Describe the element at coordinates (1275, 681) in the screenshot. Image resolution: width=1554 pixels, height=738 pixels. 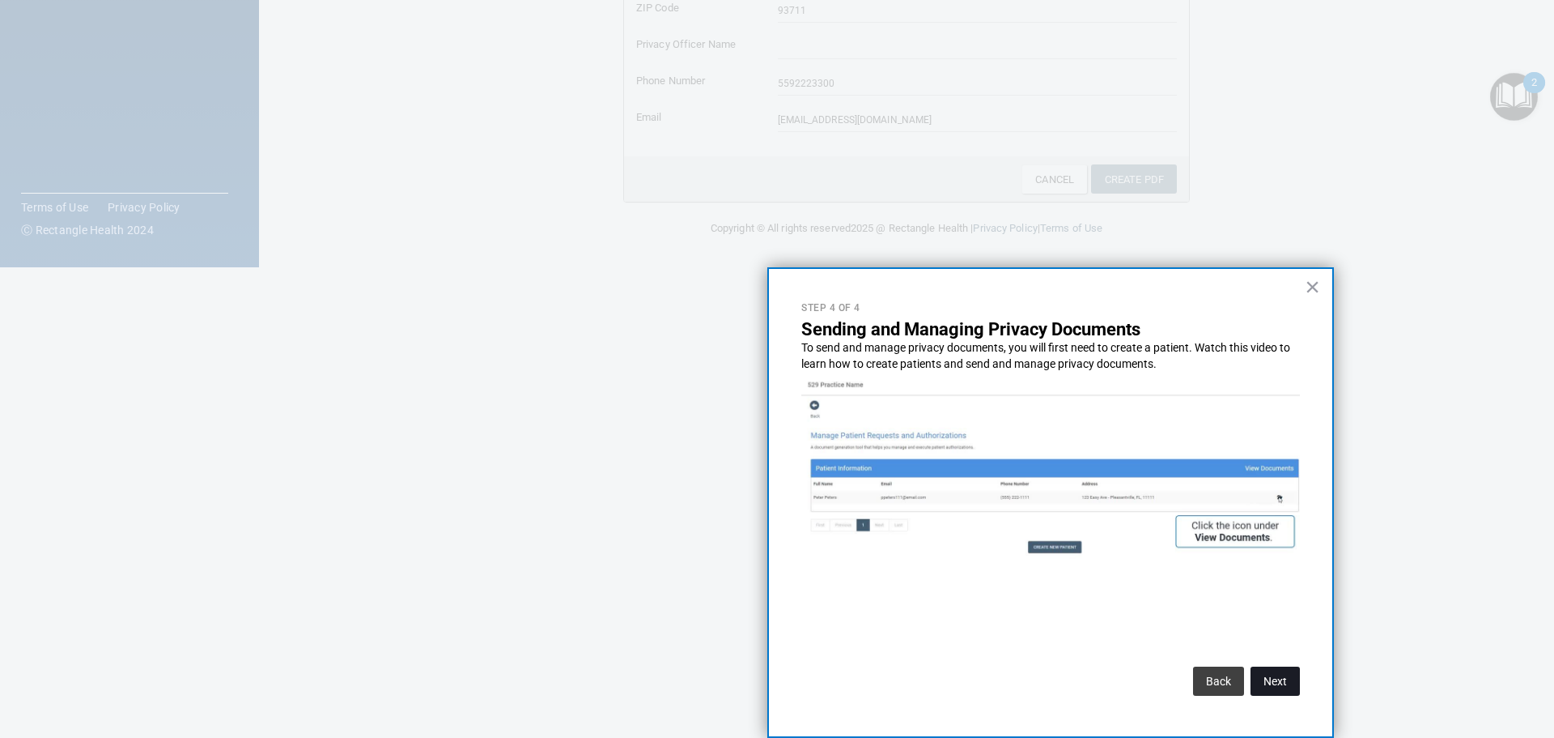
I see `button: Next` at that location.